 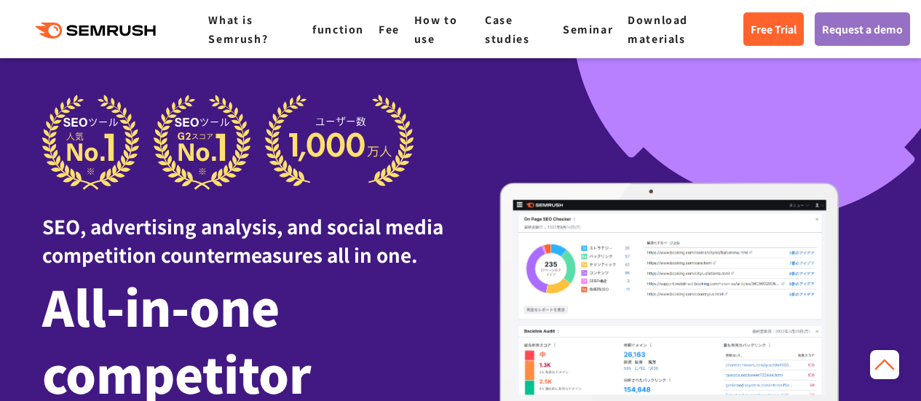 What do you see at coordinates (657, 29) in the screenshot?
I see `font: Download materials` at bounding box center [657, 29].